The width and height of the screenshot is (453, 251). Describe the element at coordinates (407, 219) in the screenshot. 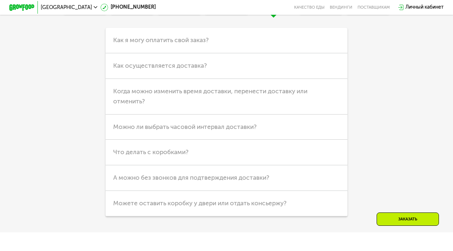

I see `div: Заказать` at that location.